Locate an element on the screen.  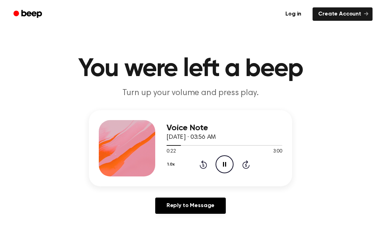
span: 3:00 is located at coordinates (277, 152).